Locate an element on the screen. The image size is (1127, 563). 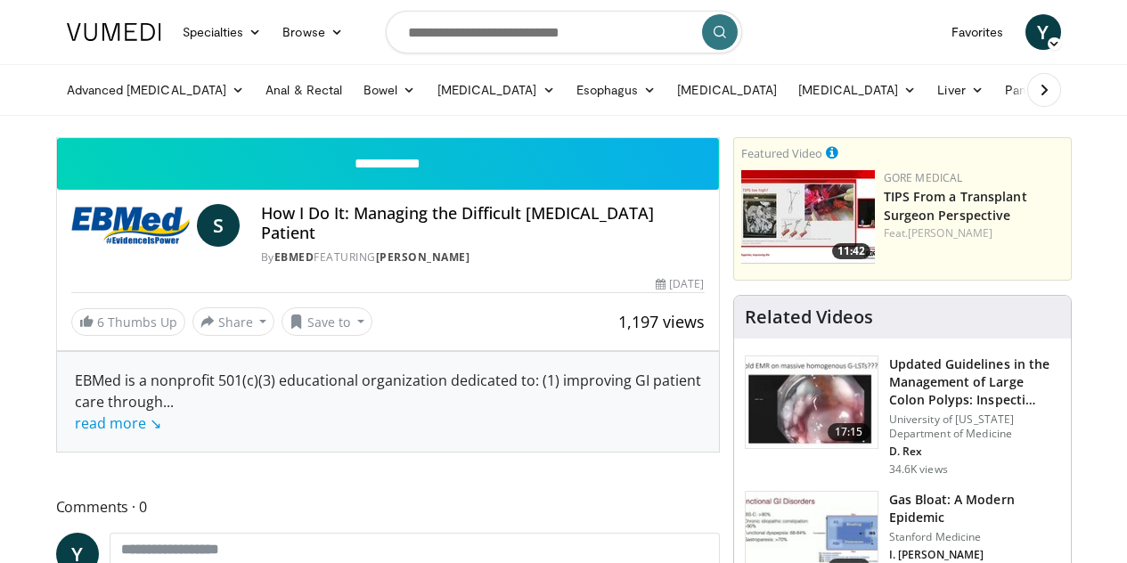
a: Bowel is located at coordinates (389, 90).